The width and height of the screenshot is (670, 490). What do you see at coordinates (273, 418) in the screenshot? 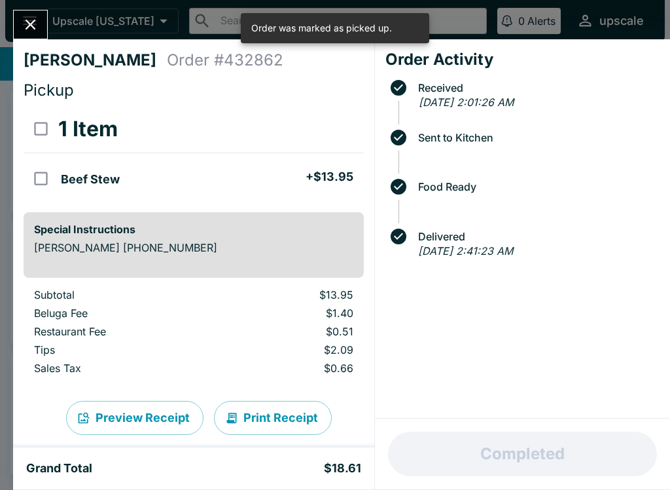
I see `button: Print Receipt` at bounding box center [273, 418].